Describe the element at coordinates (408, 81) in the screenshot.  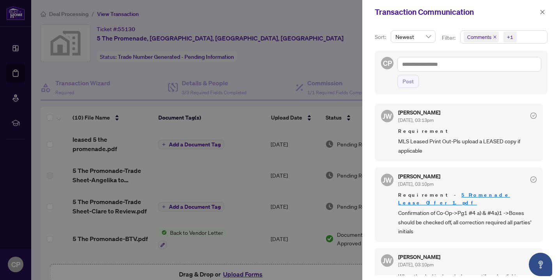
I see `button: Post` at that location.